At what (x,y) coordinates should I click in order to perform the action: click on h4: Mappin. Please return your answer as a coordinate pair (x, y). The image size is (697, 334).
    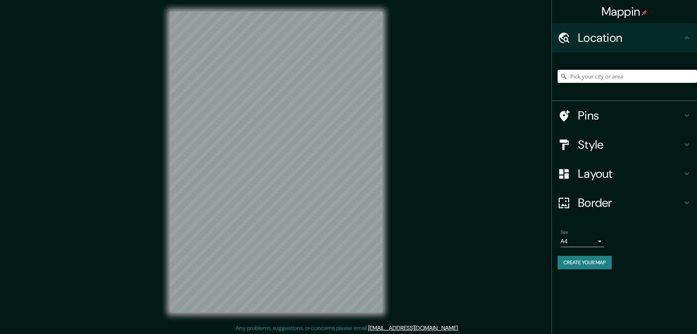
    Looking at the image, I should click on (624, 12).